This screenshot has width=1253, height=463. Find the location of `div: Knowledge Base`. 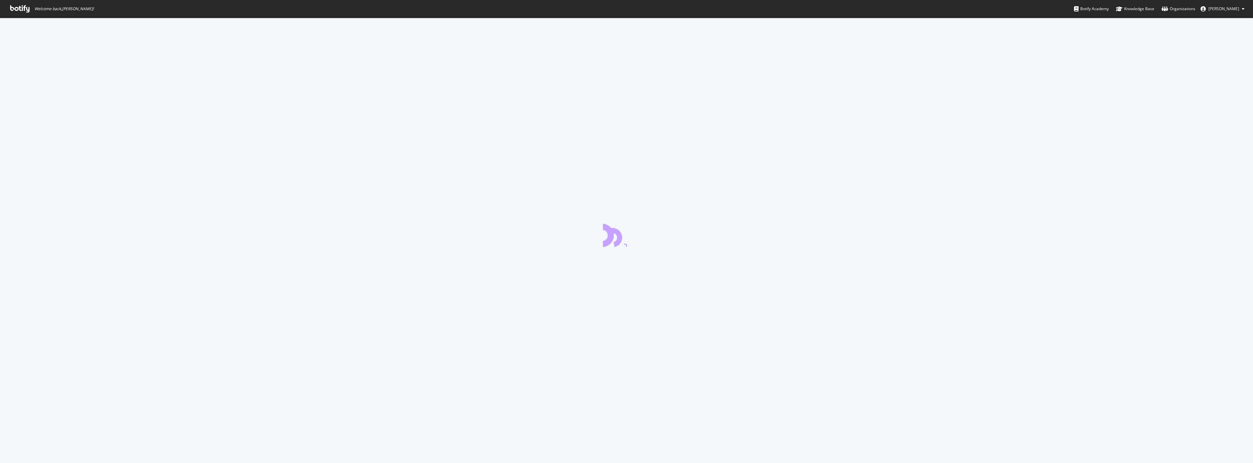

div: Knowledge Base is located at coordinates (1135, 9).